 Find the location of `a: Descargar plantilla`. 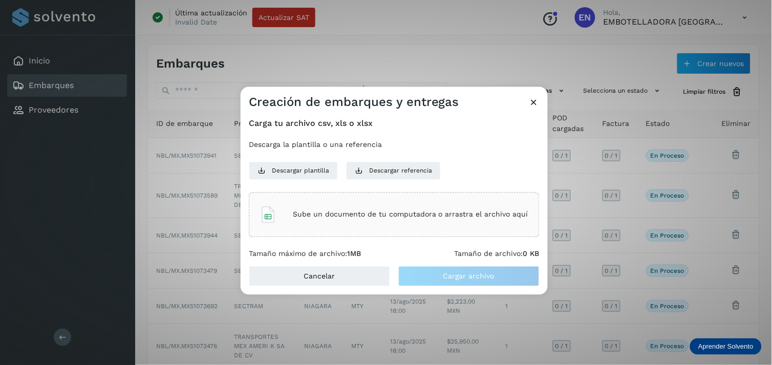

a: Descargar plantilla is located at coordinates (293, 170).